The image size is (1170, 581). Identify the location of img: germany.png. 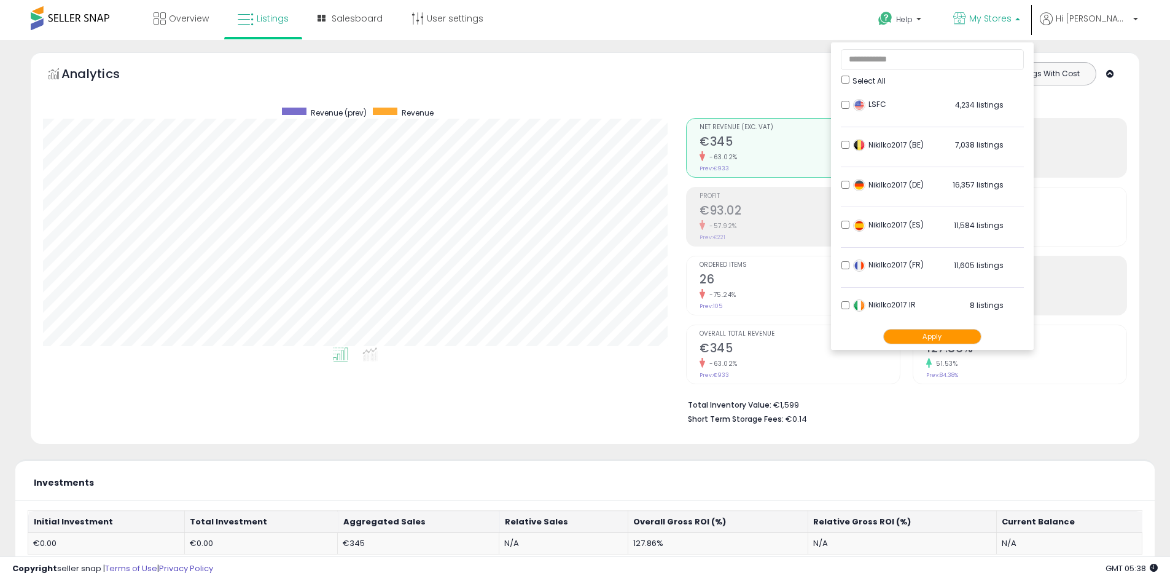
(859, 185).